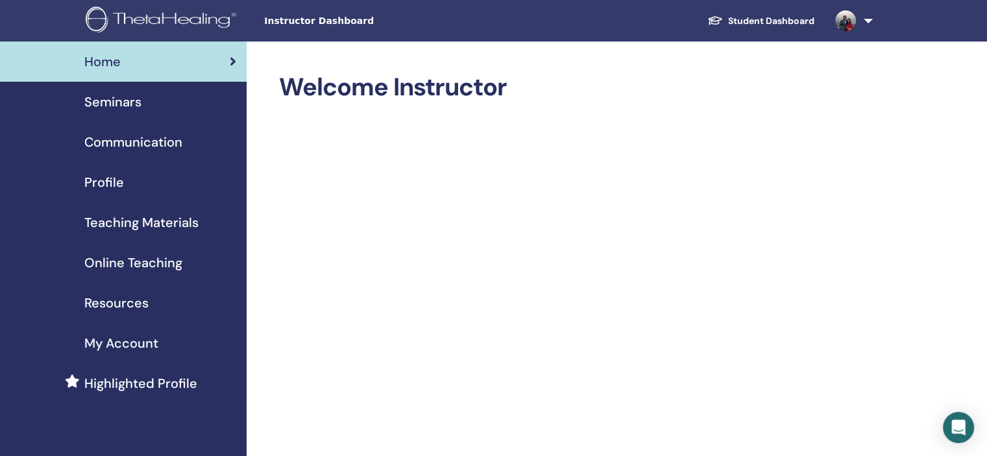  Describe the element at coordinates (575, 88) in the screenshot. I see `h2: Welcome Instructor` at that location.